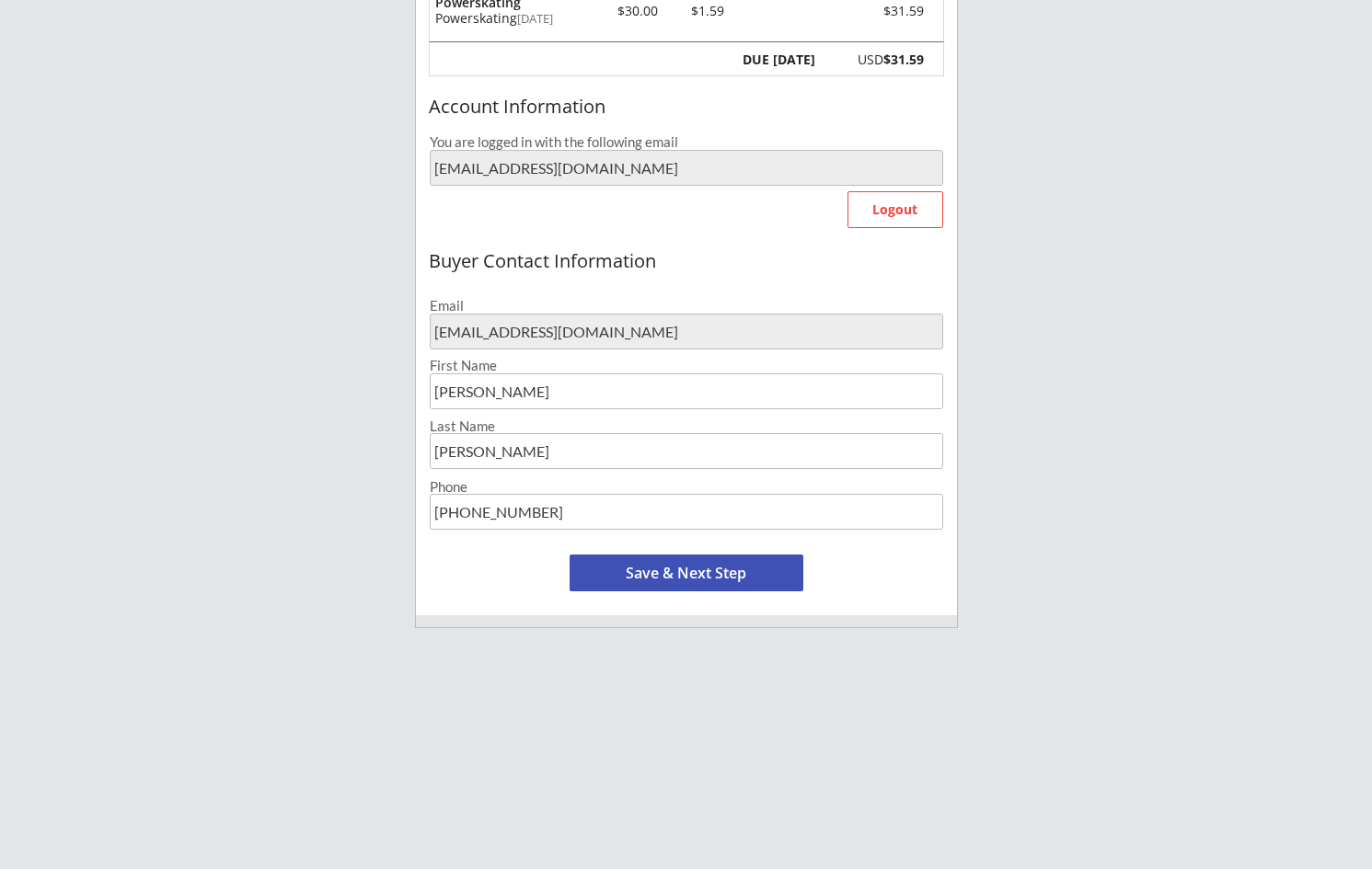 This screenshot has width=1372, height=869. I want to click on div: $1.59, so click(708, 11).